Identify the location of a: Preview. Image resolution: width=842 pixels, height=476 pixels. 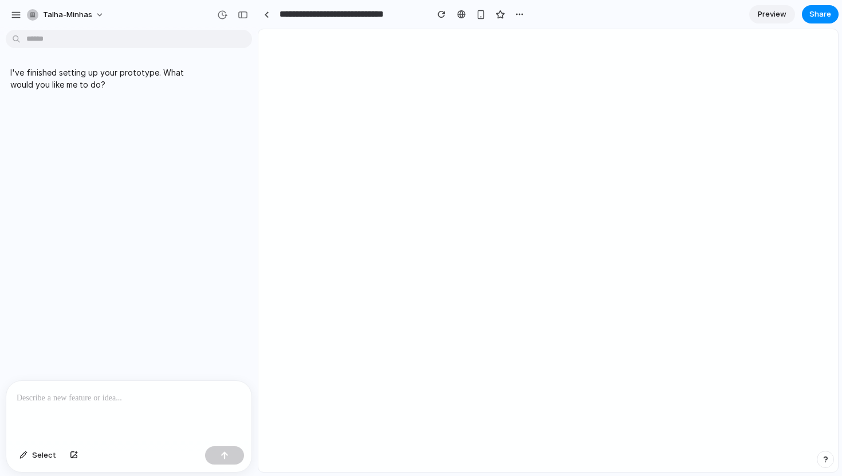
(772, 14).